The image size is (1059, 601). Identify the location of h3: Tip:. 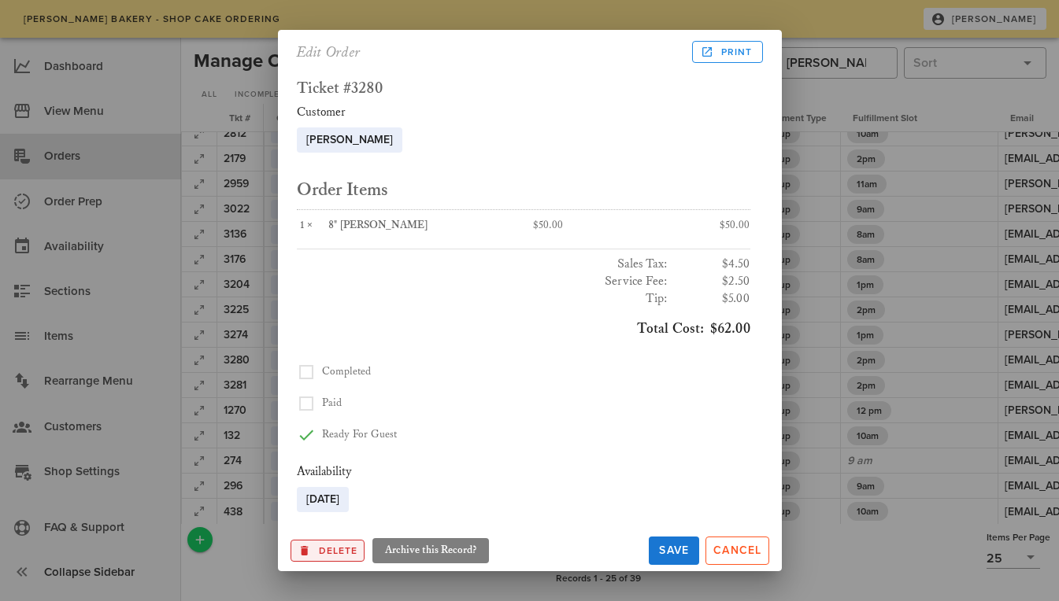
(482, 299).